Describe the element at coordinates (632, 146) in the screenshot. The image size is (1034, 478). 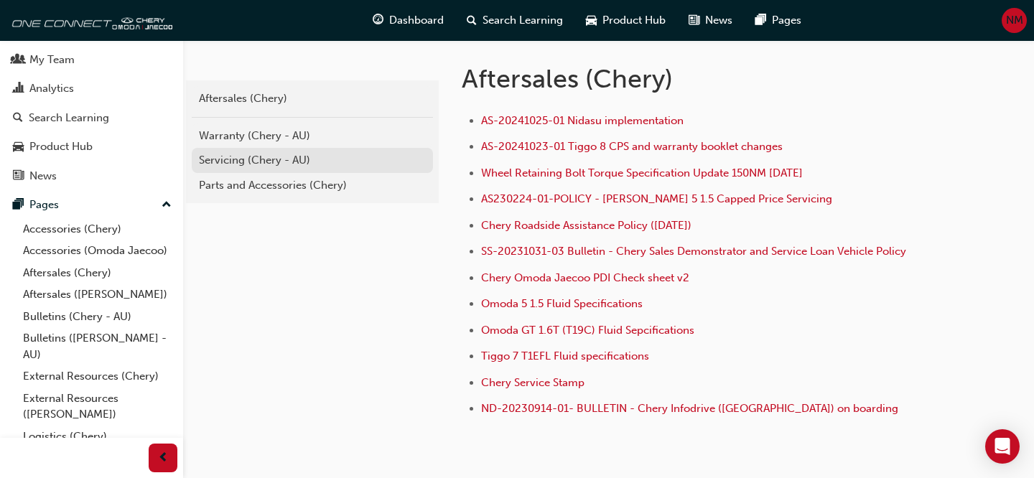
I see `a: AS-20241023-01 Tiggo 8 CPS and warranty booklet changes` at that location.